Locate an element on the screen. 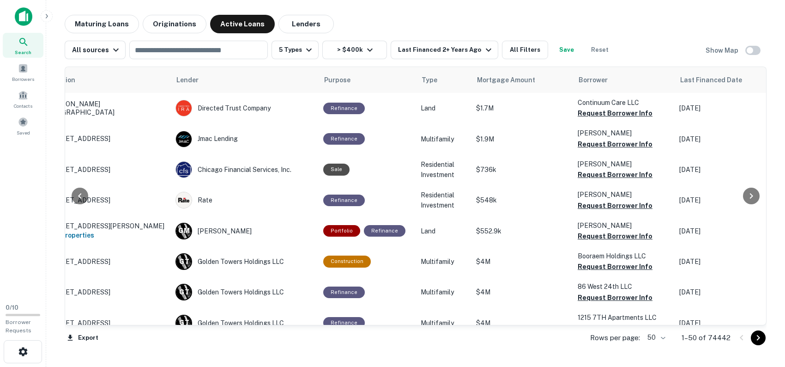  th: Borrower is located at coordinates (624, 80).